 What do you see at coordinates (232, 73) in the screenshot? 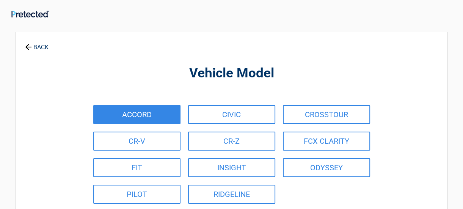
I see `h2: Vehicle Model` at bounding box center [232, 73].